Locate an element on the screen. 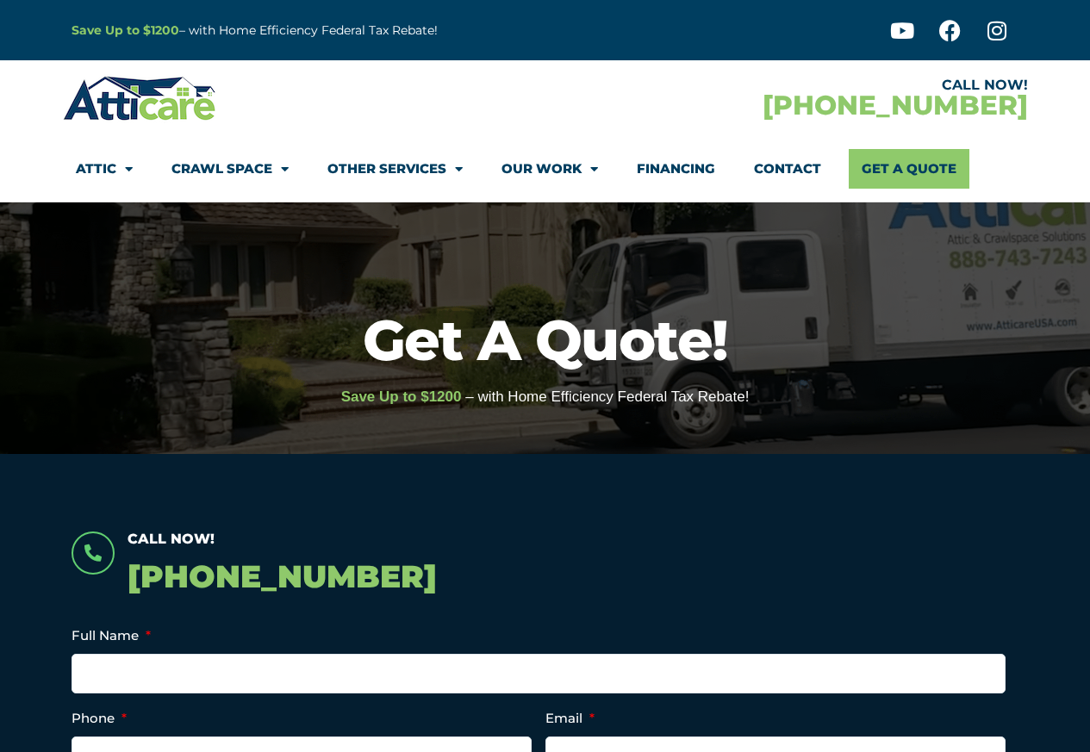  a: Save Up to $1200 is located at coordinates (125, 30).